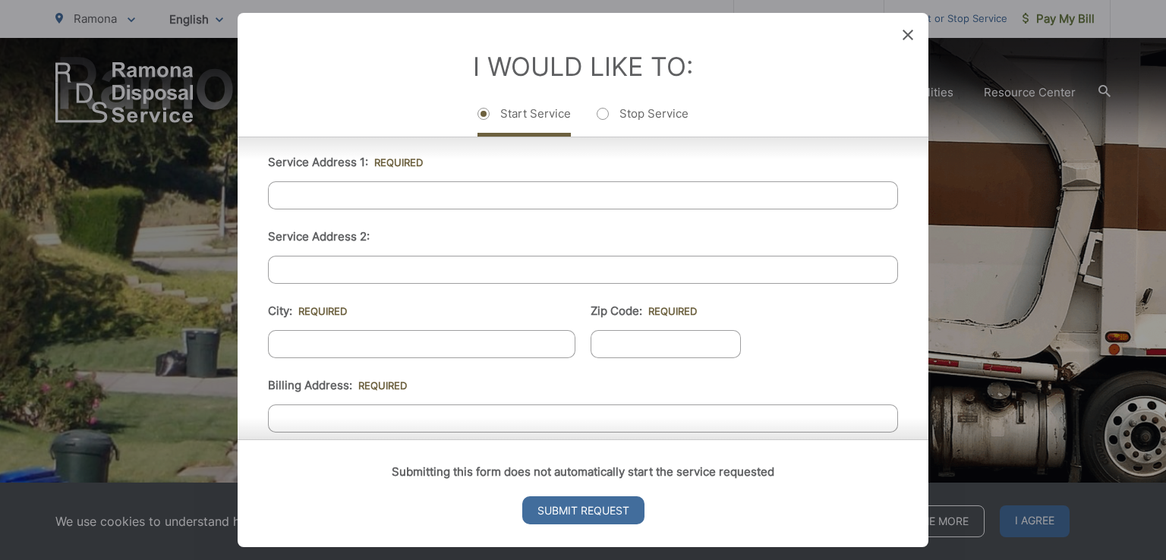  What do you see at coordinates (307, 311) in the screenshot?
I see `label: City:` at bounding box center [307, 311].